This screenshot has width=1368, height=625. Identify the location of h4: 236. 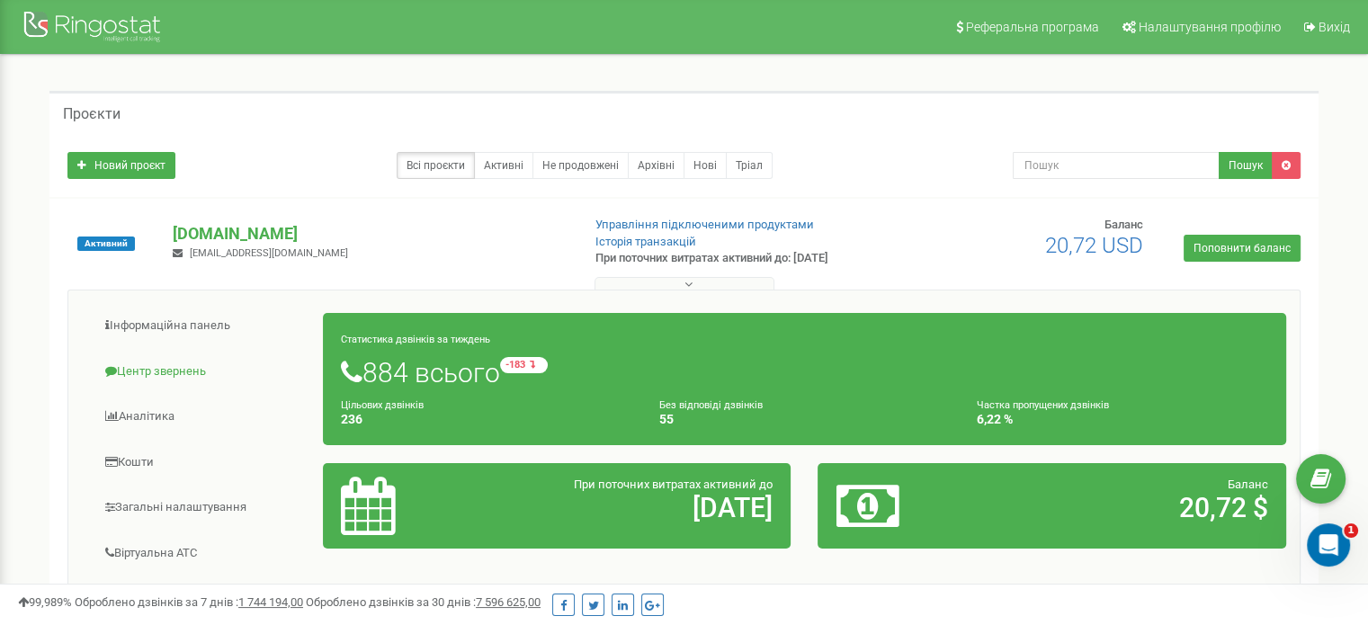
(487, 419).